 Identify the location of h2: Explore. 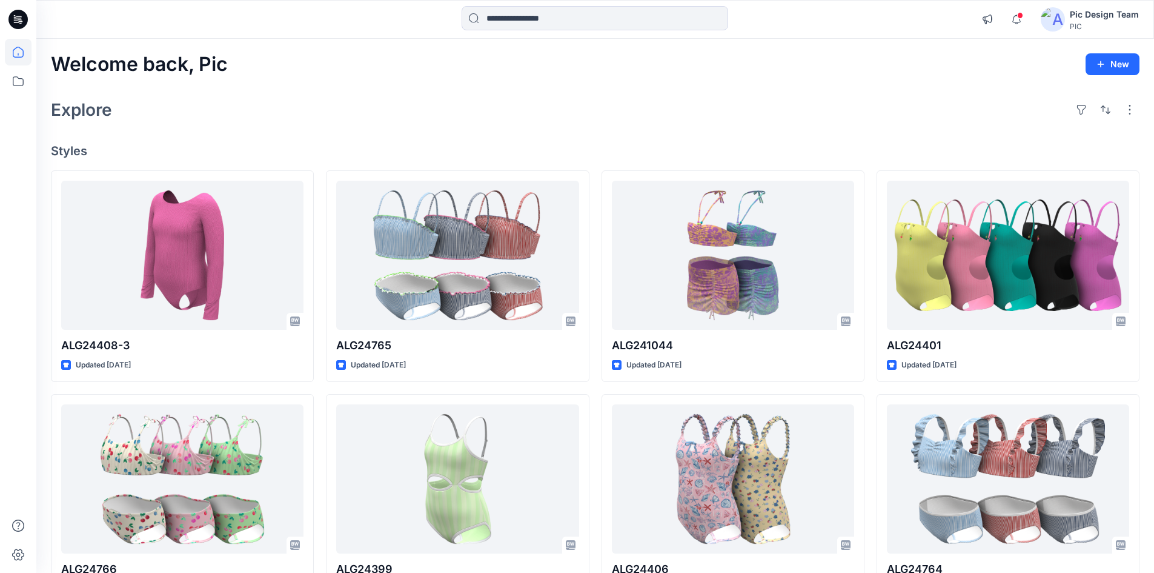
(81, 110).